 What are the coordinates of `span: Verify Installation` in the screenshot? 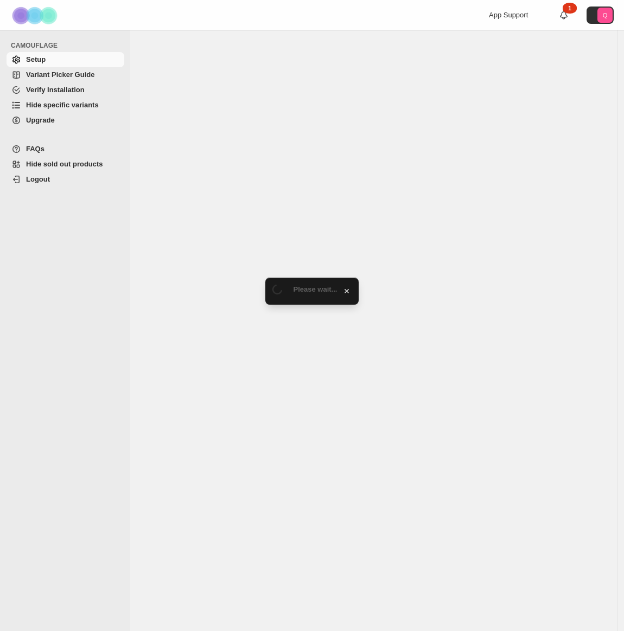 It's located at (55, 89).